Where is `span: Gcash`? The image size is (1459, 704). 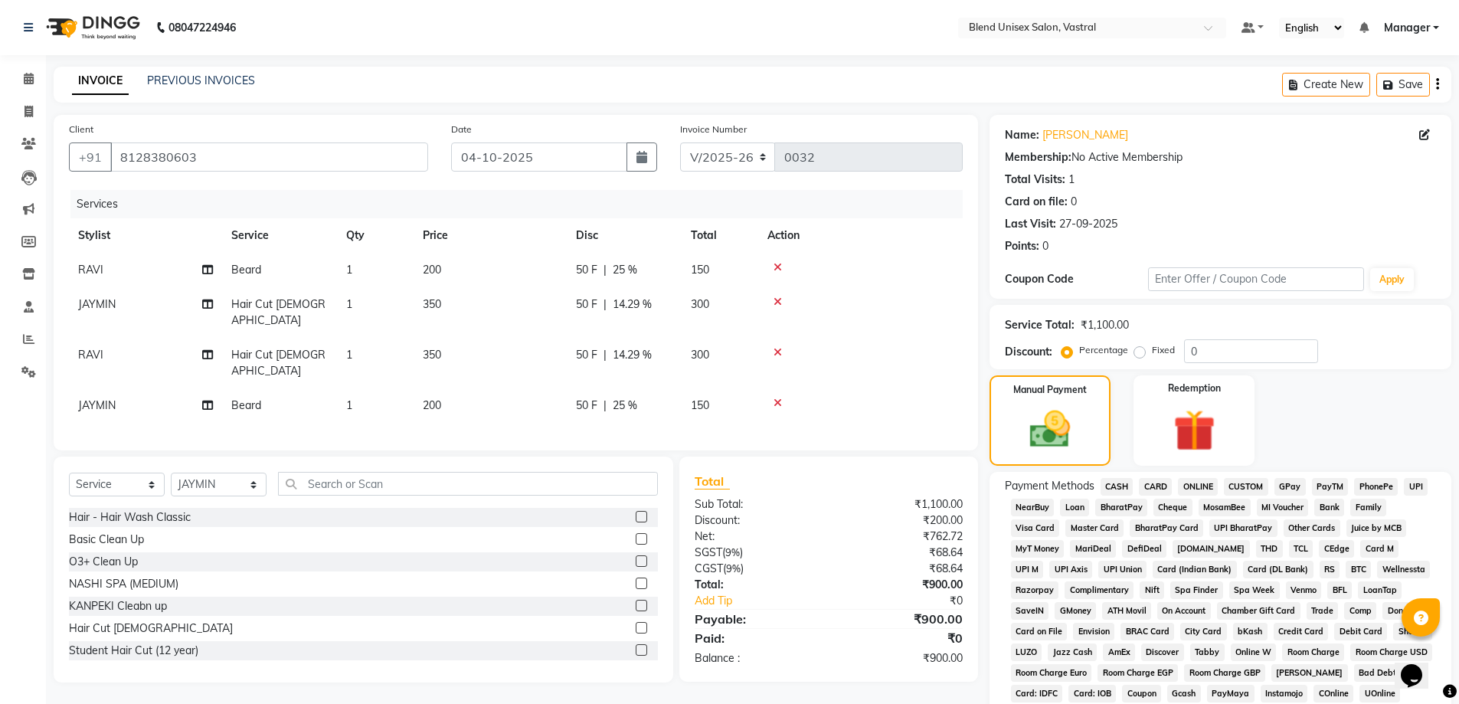 span: Gcash is located at coordinates (1184, 693).